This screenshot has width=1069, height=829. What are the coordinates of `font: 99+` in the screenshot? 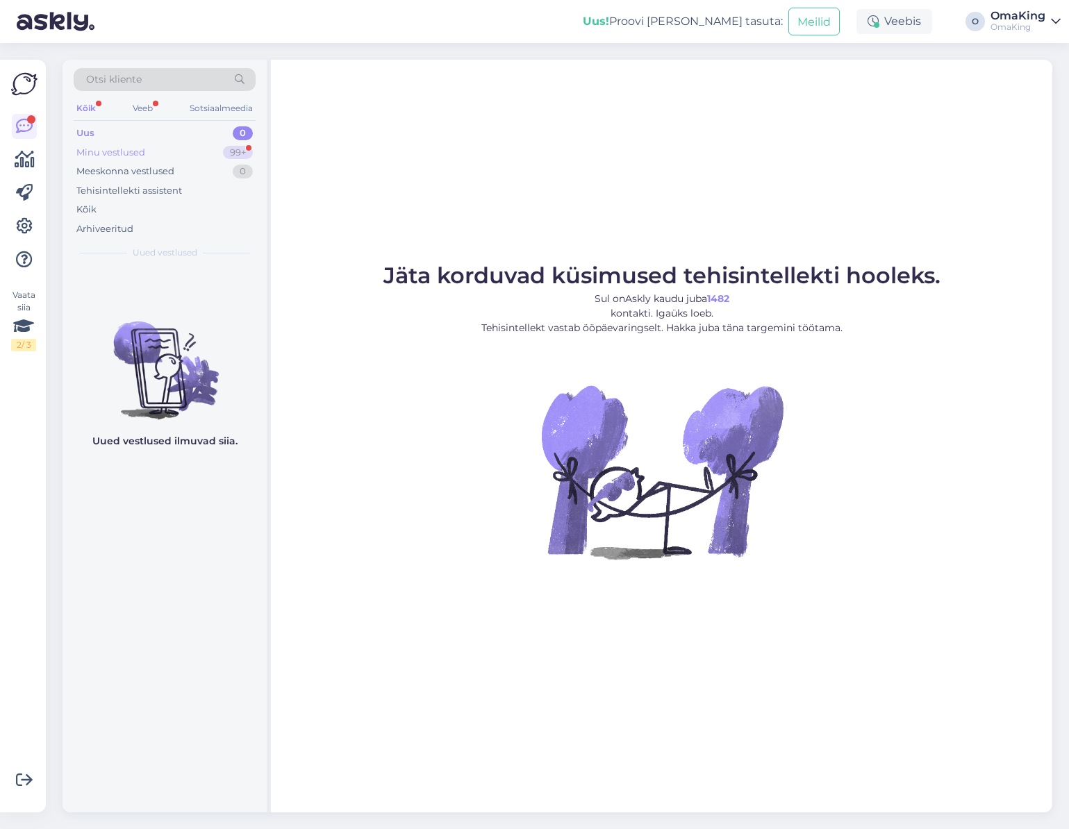 It's located at (238, 152).